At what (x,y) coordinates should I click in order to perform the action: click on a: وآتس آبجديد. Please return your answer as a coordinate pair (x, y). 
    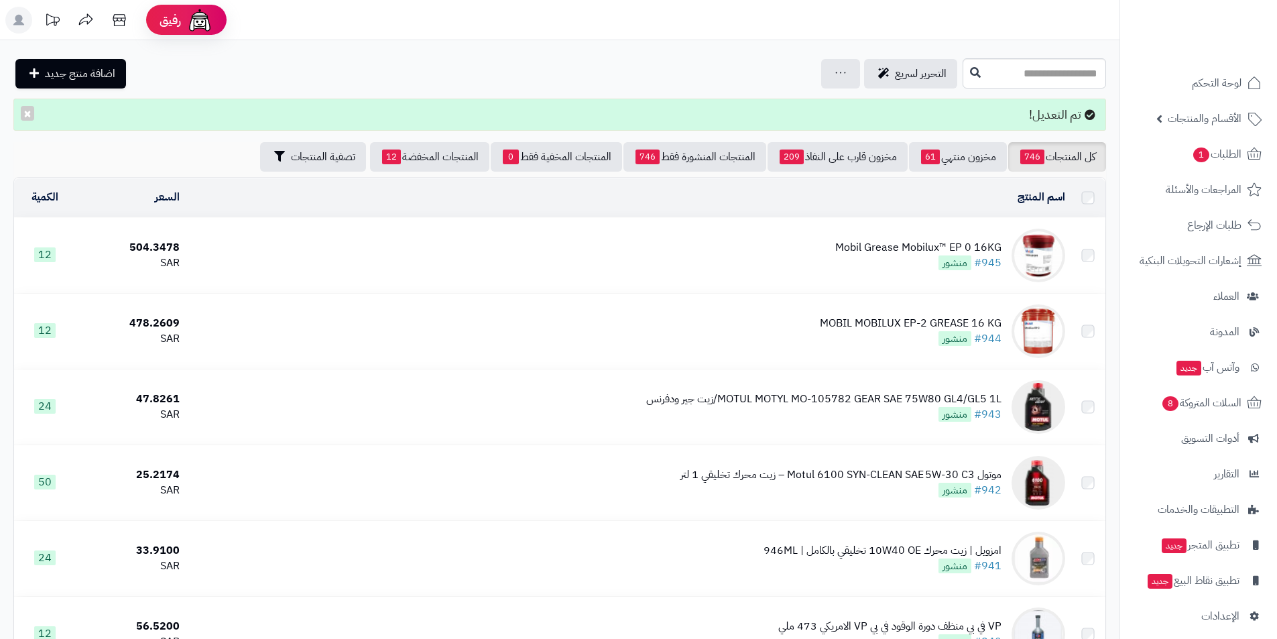
    Looking at the image, I should click on (1198, 367).